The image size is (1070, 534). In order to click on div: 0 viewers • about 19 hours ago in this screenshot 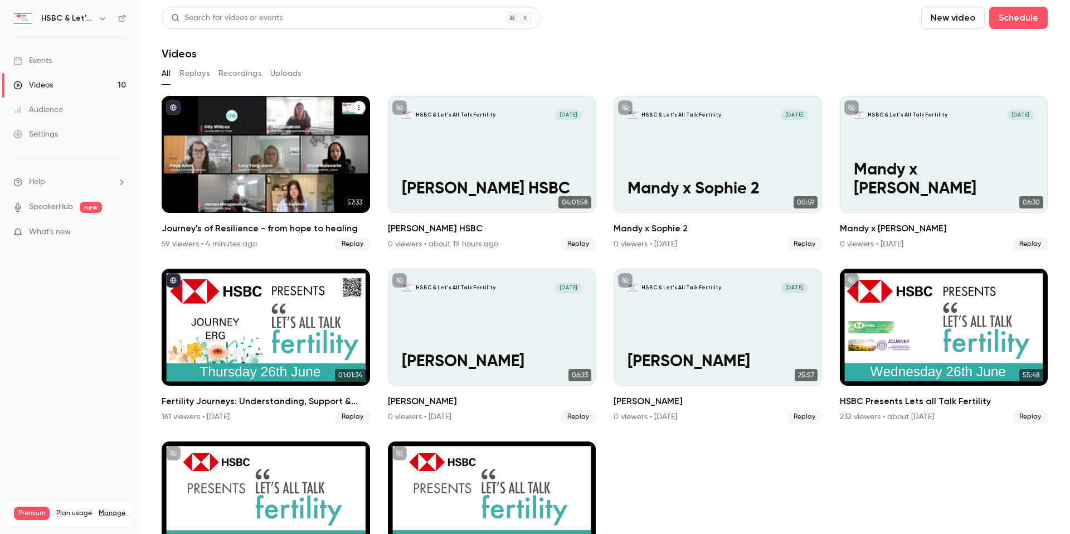, I will do `click(443, 244)`.